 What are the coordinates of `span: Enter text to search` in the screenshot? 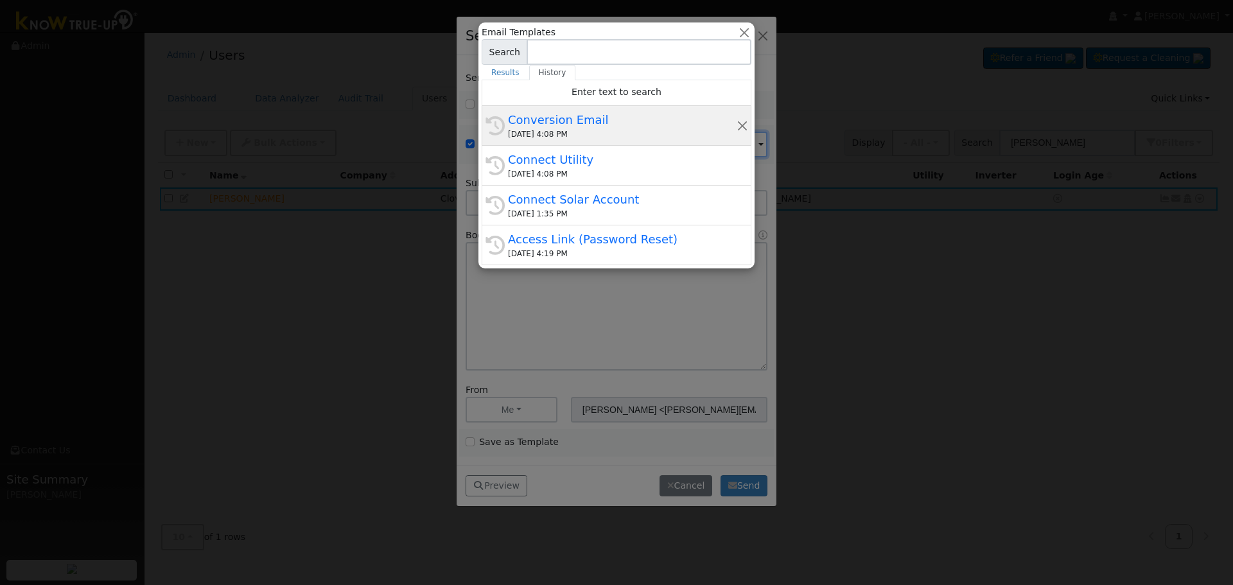 It's located at (617, 92).